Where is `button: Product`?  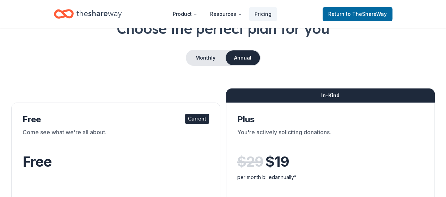
button: Product is located at coordinates (185, 14).